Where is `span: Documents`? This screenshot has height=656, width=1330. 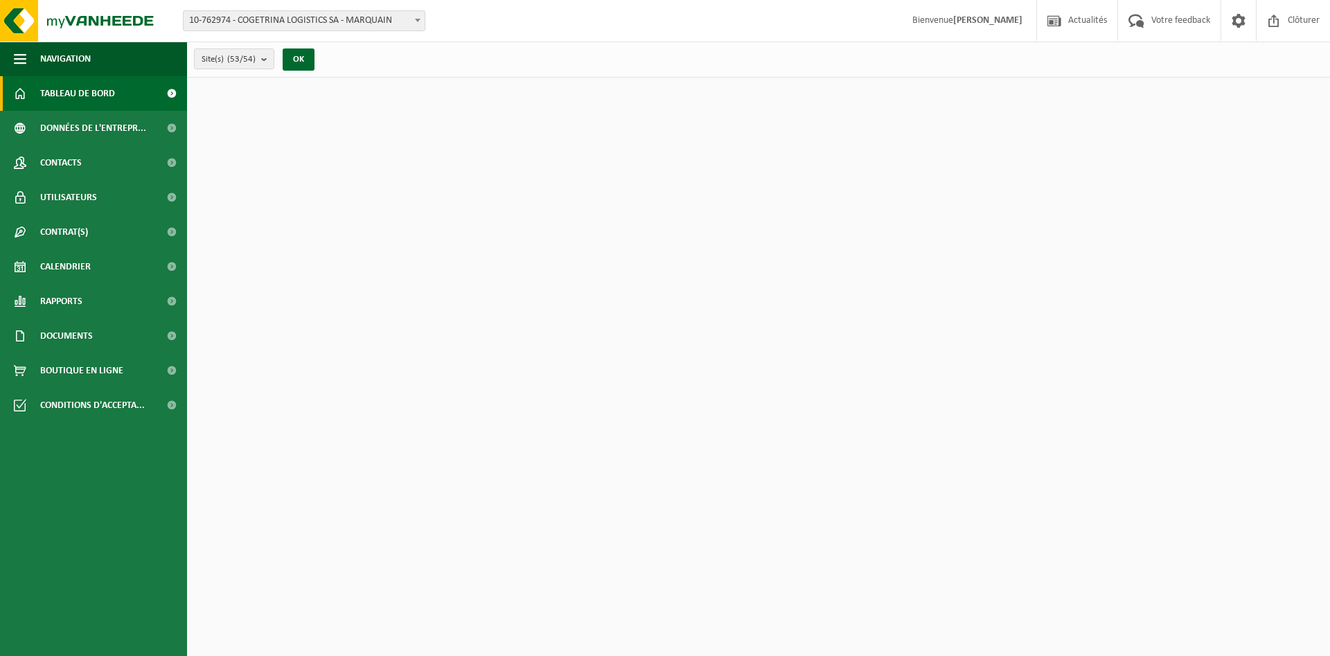 span: Documents is located at coordinates (66, 336).